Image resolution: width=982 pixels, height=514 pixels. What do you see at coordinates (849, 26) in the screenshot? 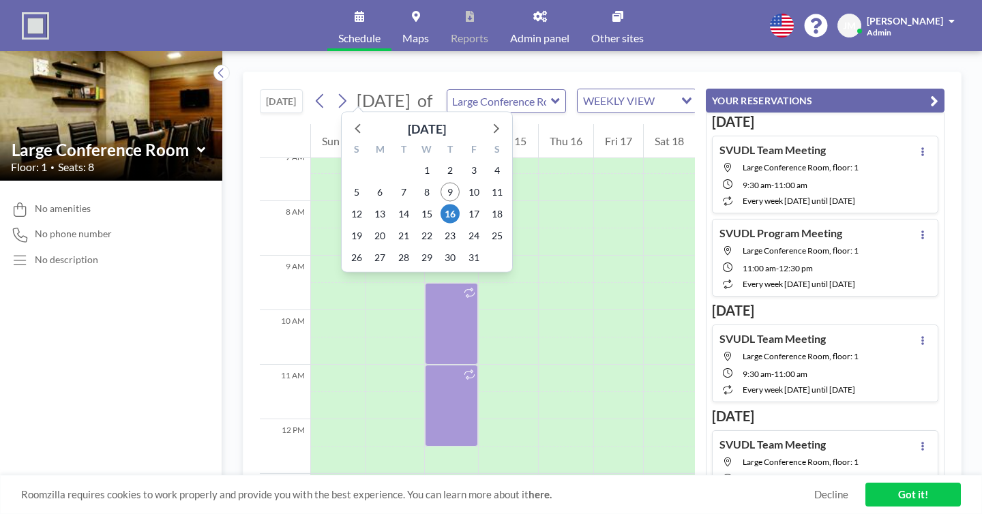
I see `span: JM` at bounding box center [849, 26].